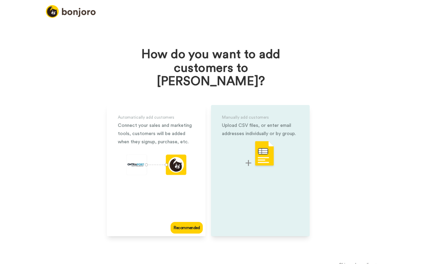 The height and width of the screenshot is (264, 422). What do you see at coordinates (156, 117) in the screenshot?
I see `div: Automatically add customers` at bounding box center [156, 117].